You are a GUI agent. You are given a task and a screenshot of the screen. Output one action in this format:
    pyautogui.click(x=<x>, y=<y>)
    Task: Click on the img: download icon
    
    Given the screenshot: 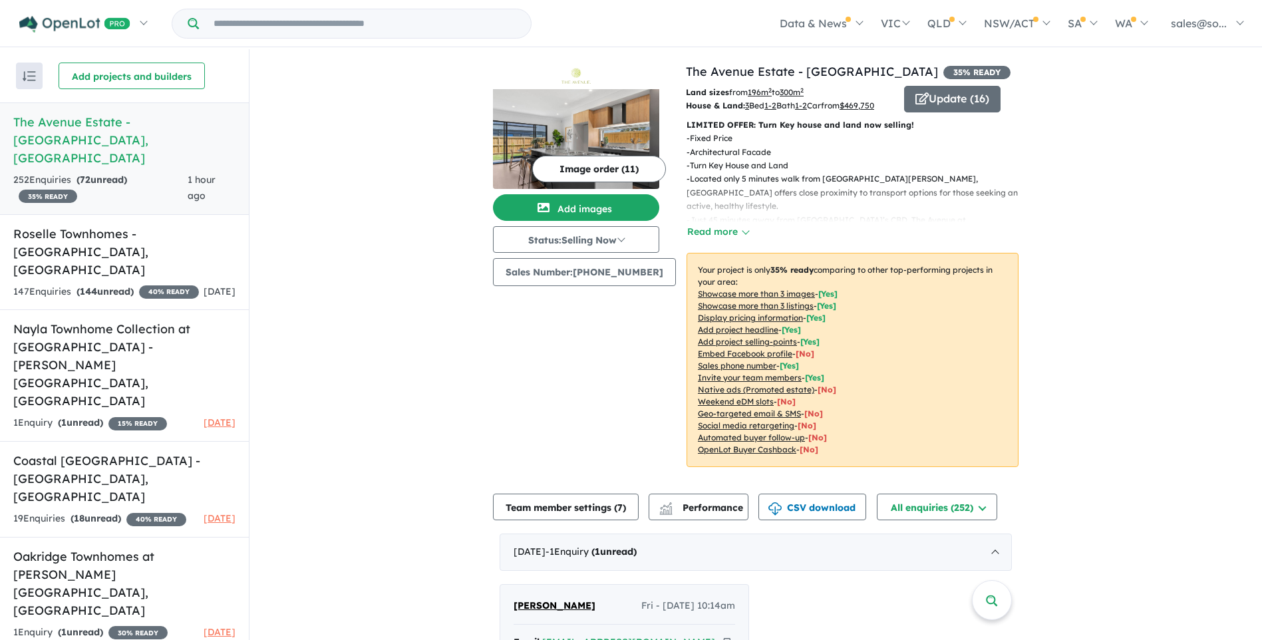 What is the action you would take?
    pyautogui.click(x=775, y=509)
    